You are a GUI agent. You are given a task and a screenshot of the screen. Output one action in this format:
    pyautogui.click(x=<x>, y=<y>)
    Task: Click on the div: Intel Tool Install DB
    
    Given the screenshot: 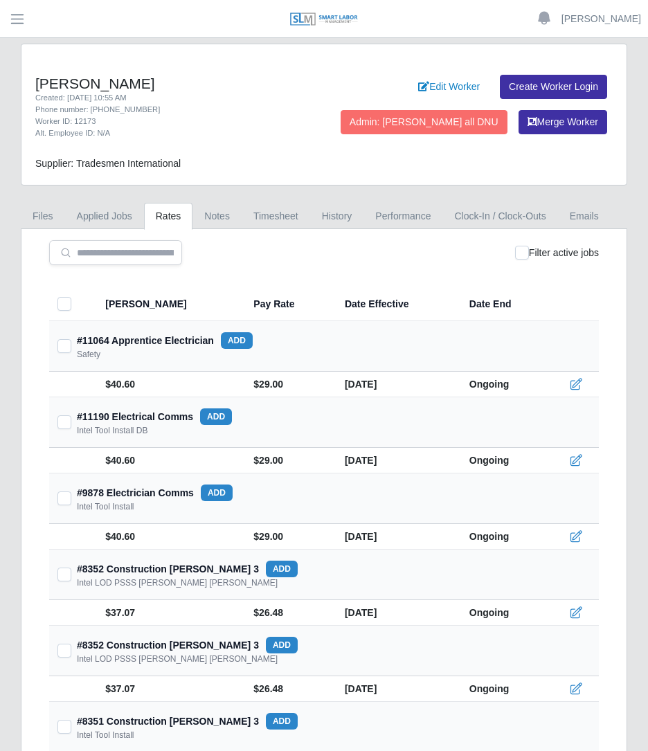 What is the action you would take?
    pyautogui.click(x=112, y=430)
    